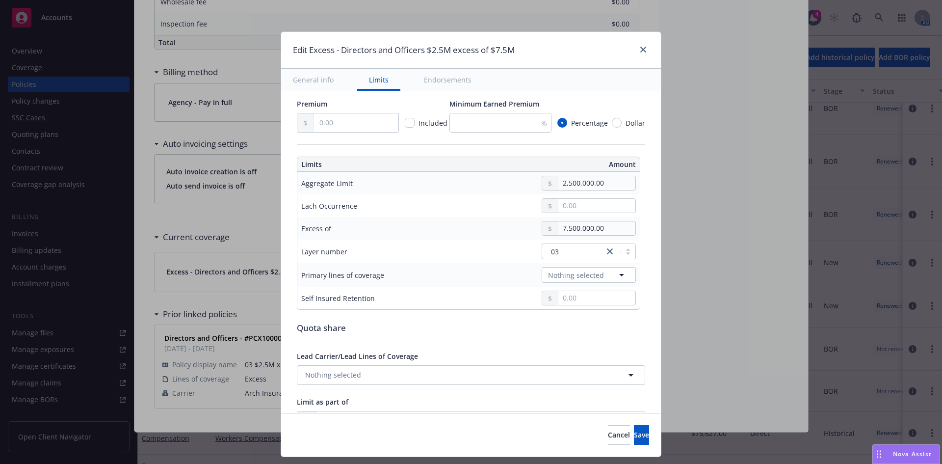 The width and height of the screenshot is (942, 464). What do you see at coordinates (619, 434) in the screenshot?
I see `span: Cancel` at bounding box center [619, 434].